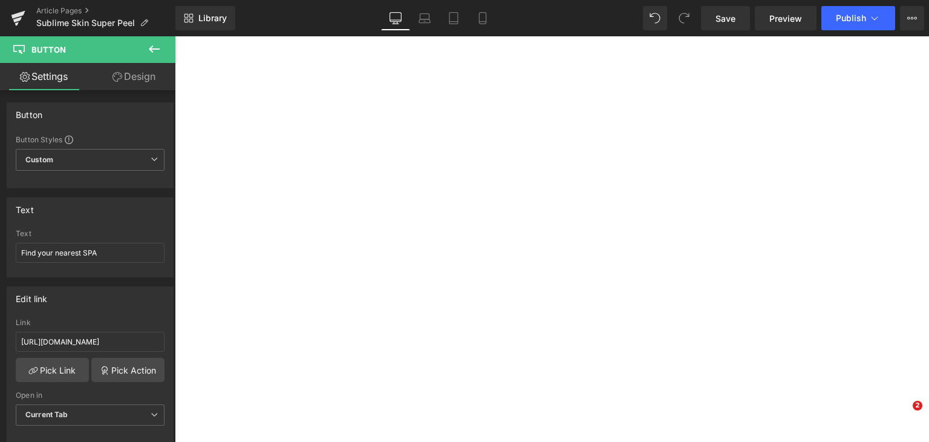  Describe the element at coordinates (725, 18) in the screenshot. I see `span: Save` at that location.